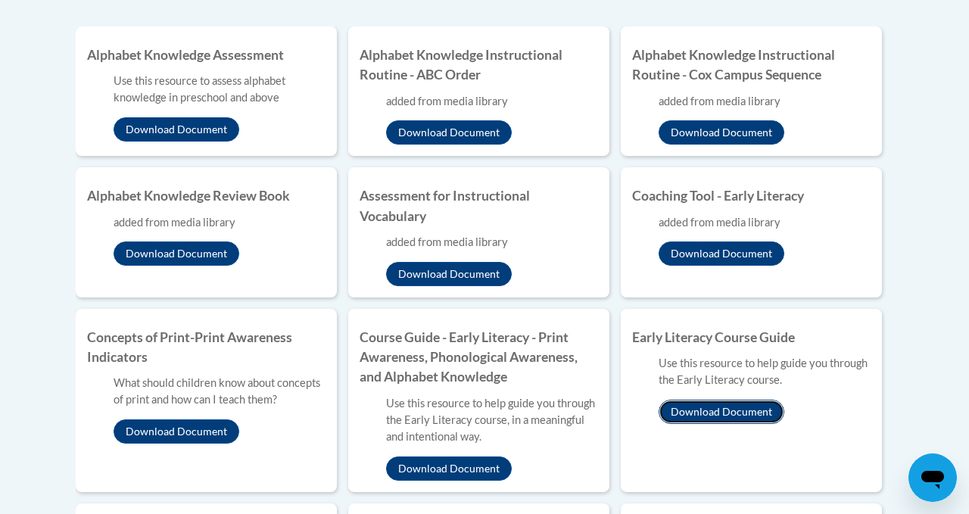  Describe the element at coordinates (492, 420) in the screenshot. I see `div: Use this resource to help guide you through the Early Literacy course, in a meaningful and intent...` at that location.